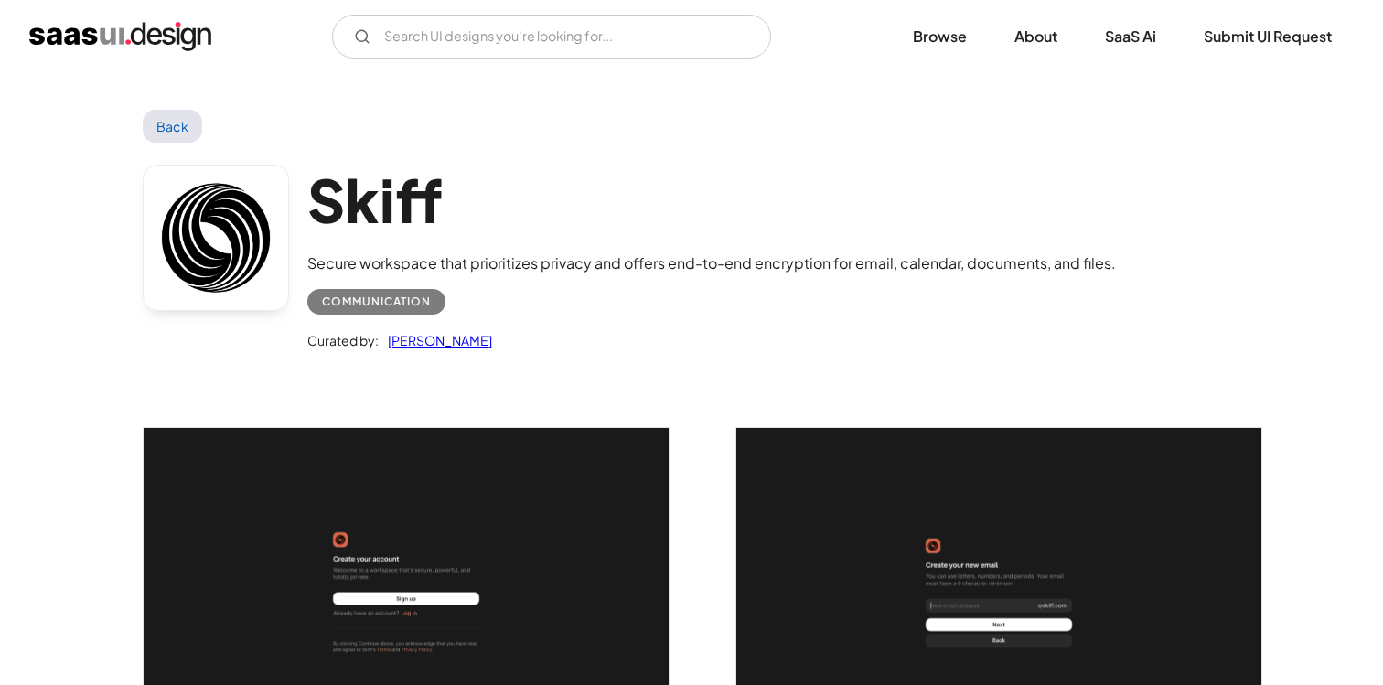  What do you see at coordinates (1035, 37) in the screenshot?
I see `a: About` at bounding box center [1035, 37].